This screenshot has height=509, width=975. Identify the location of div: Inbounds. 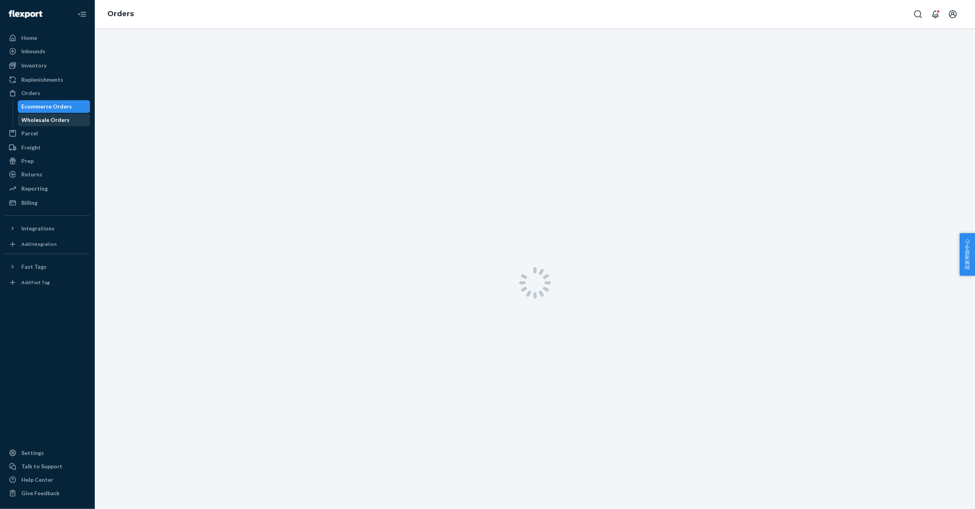
(33, 51).